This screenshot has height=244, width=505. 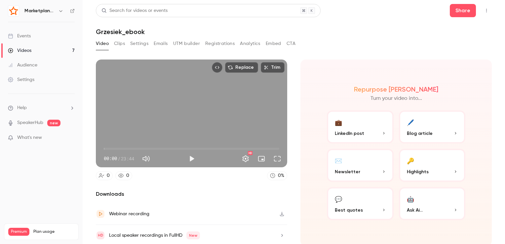 I want to click on div: Full screen, so click(x=278, y=159).